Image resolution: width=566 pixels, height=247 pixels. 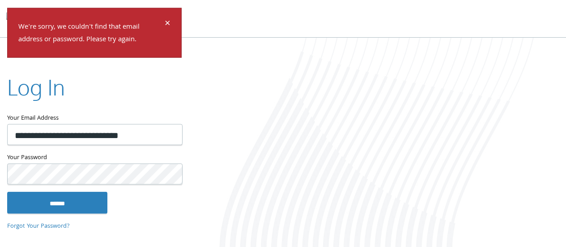 I want to click on button: Dismiss alert, so click(x=167, y=24).